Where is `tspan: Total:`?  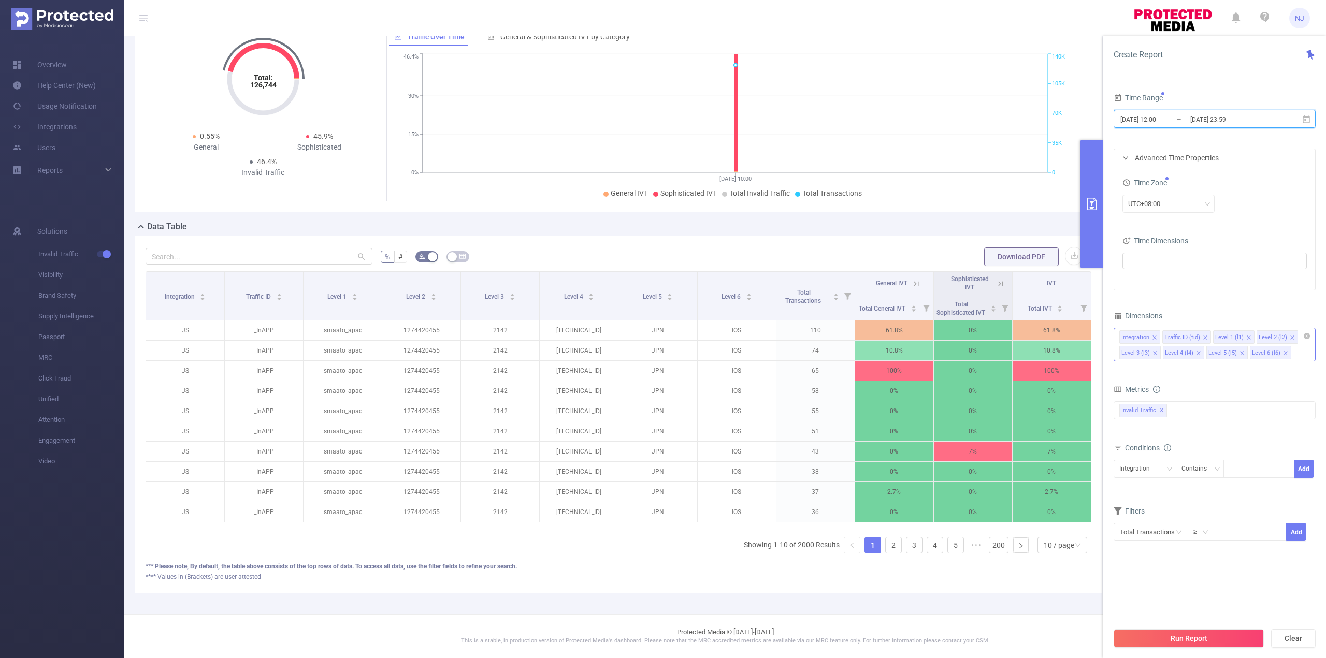 tspan: Total: is located at coordinates (263, 78).